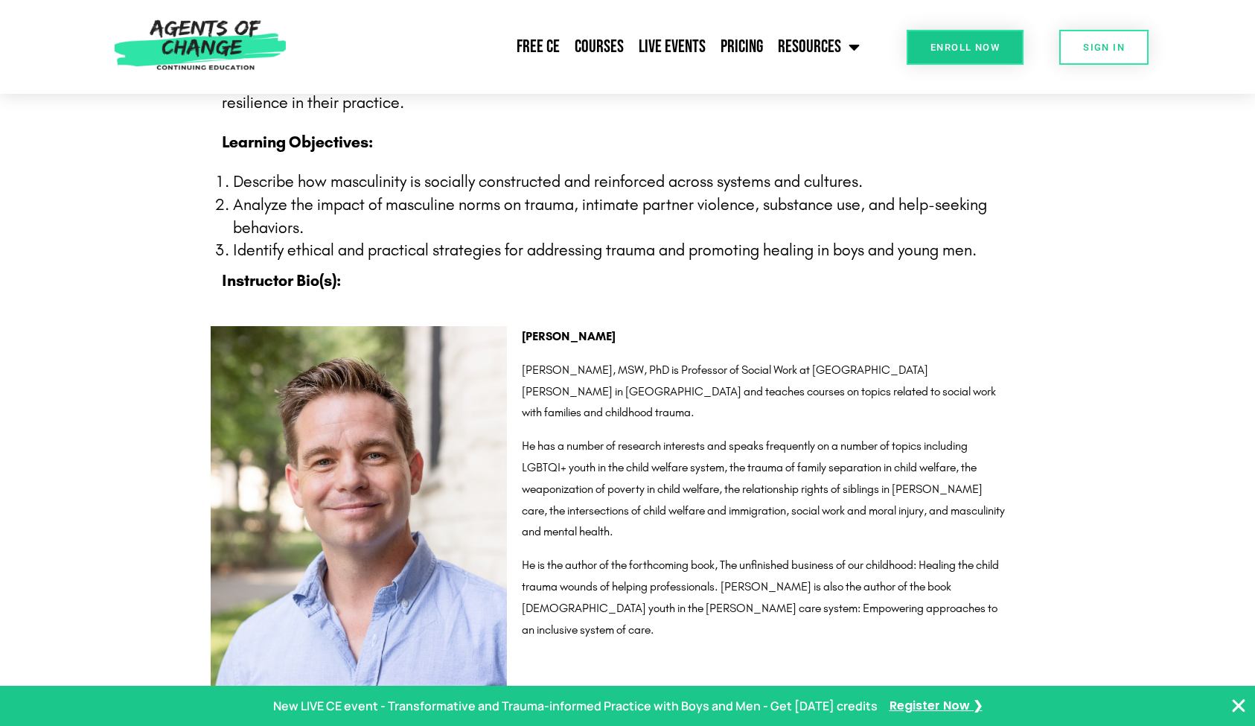  Describe the element at coordinates (1104, 47) in the screenshot. I see `a: SIGN IN` at that location.